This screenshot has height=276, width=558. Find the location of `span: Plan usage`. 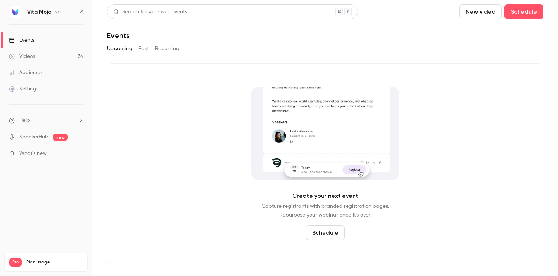

span: Plan usage is located at coordinates (55, 263).